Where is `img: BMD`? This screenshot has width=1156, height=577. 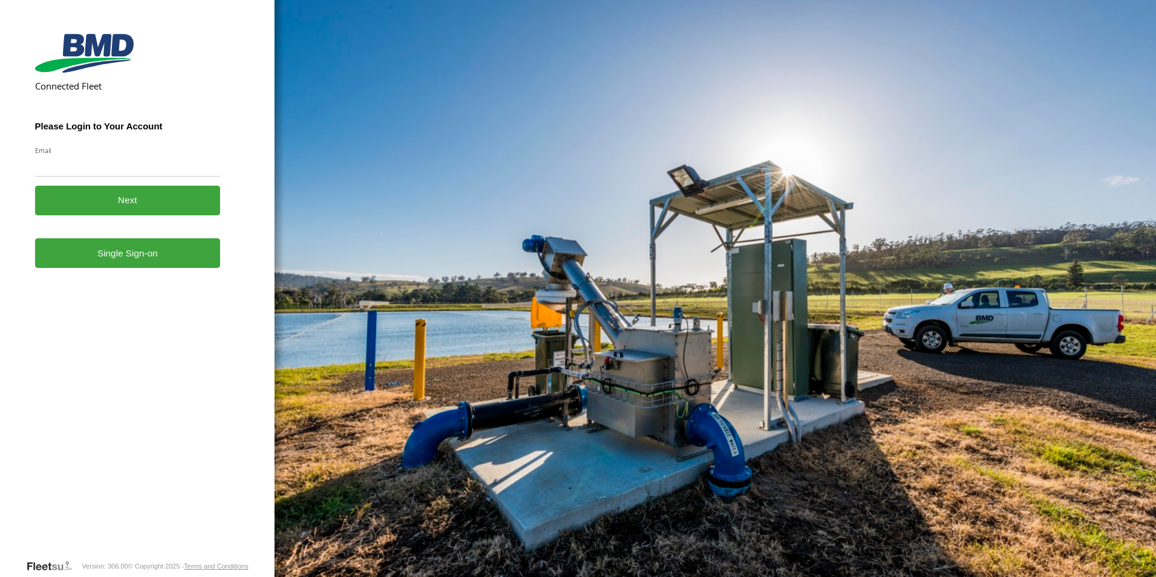 img: BMD is located at coordinates (84, 53).